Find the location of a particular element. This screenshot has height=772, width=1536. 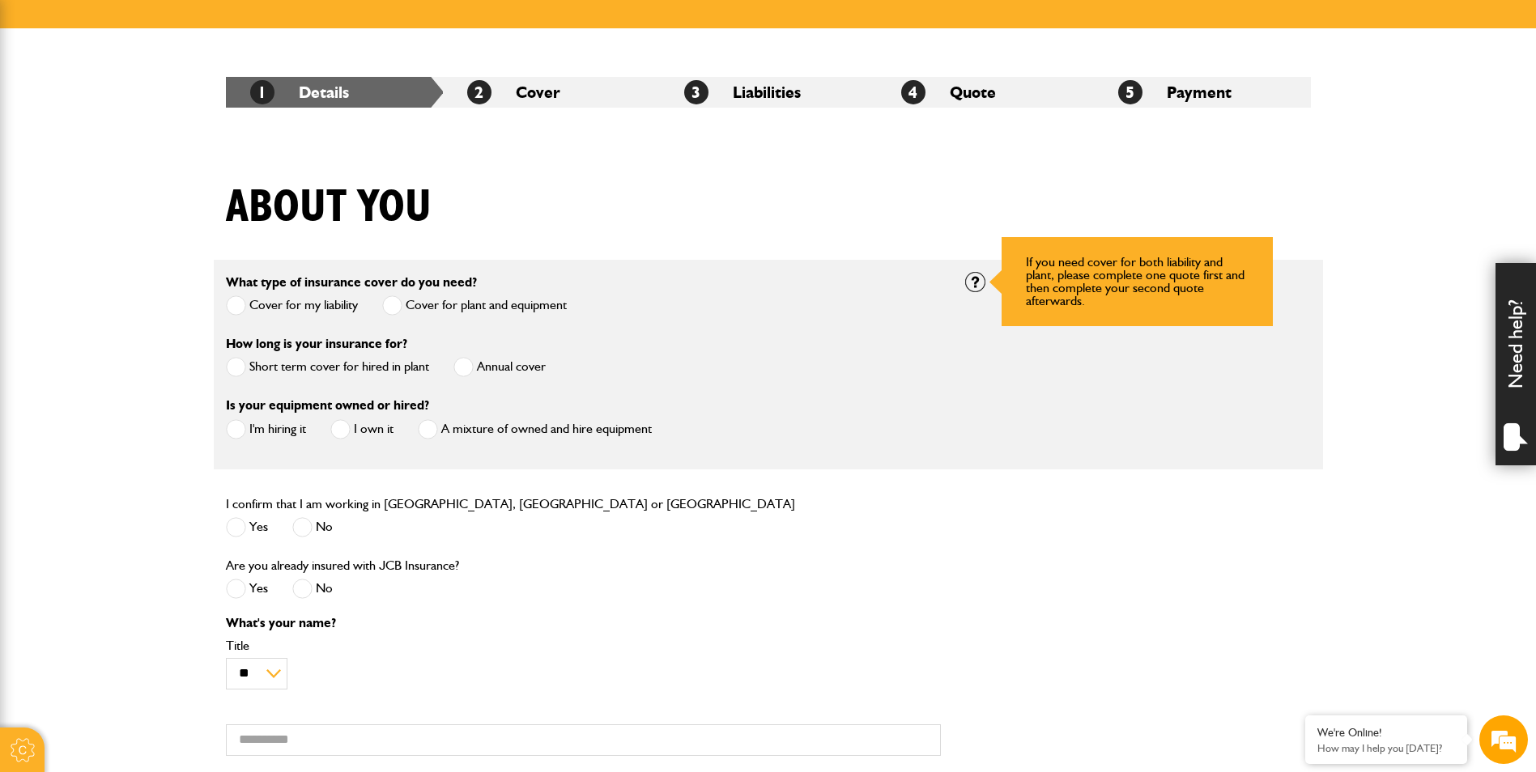

li: Payment is located at coordinates (1202, 92).